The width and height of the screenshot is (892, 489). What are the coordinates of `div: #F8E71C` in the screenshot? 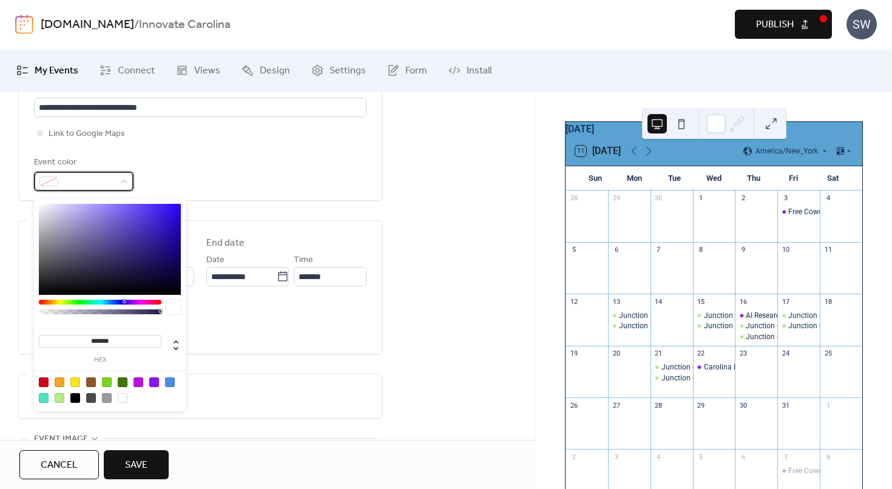 It's located at (75, 382).